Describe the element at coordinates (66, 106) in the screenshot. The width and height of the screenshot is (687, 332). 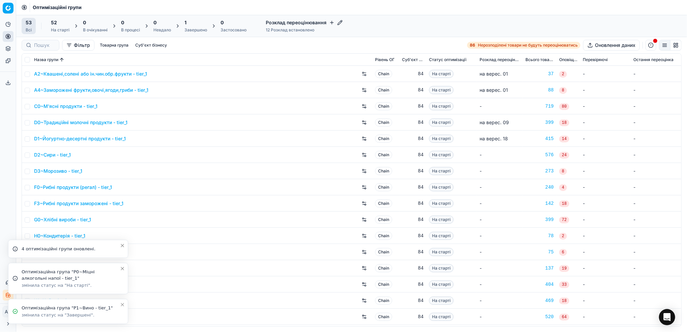
I see `a: C0~М'ясні продукти - tier_1` at that location.